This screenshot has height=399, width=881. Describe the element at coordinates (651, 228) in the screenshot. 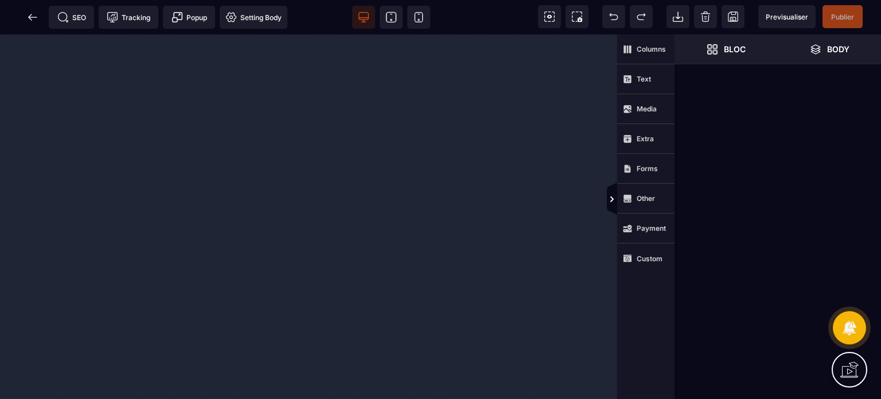

I see `strong: Payment` at that location.